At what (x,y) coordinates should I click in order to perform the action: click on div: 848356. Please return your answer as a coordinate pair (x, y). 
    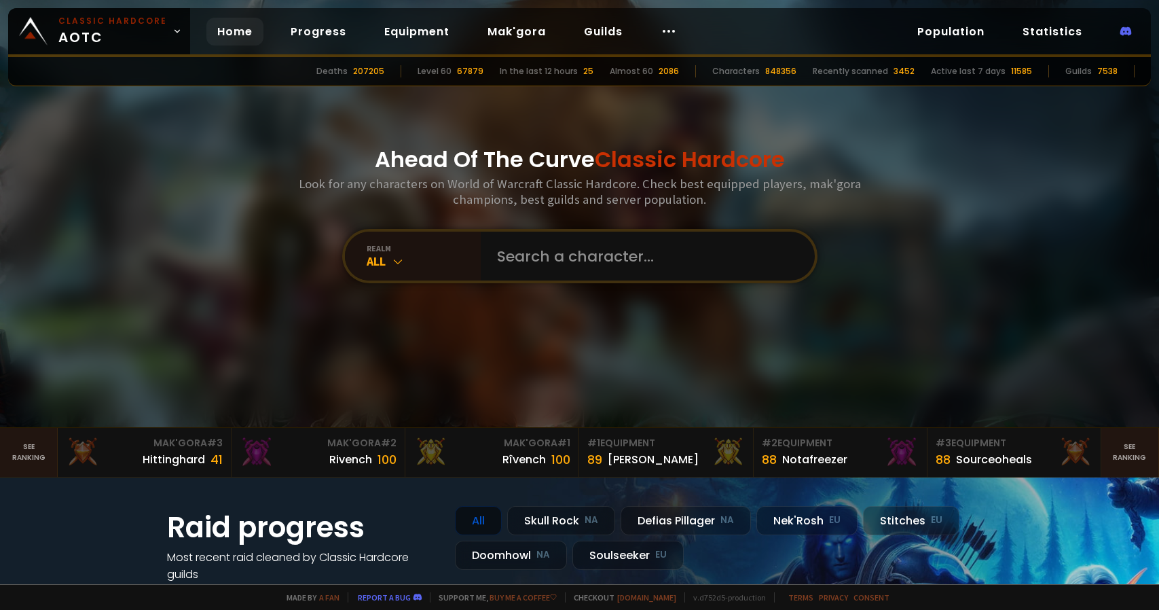
    Looking at the image, I should click on (781, 71).